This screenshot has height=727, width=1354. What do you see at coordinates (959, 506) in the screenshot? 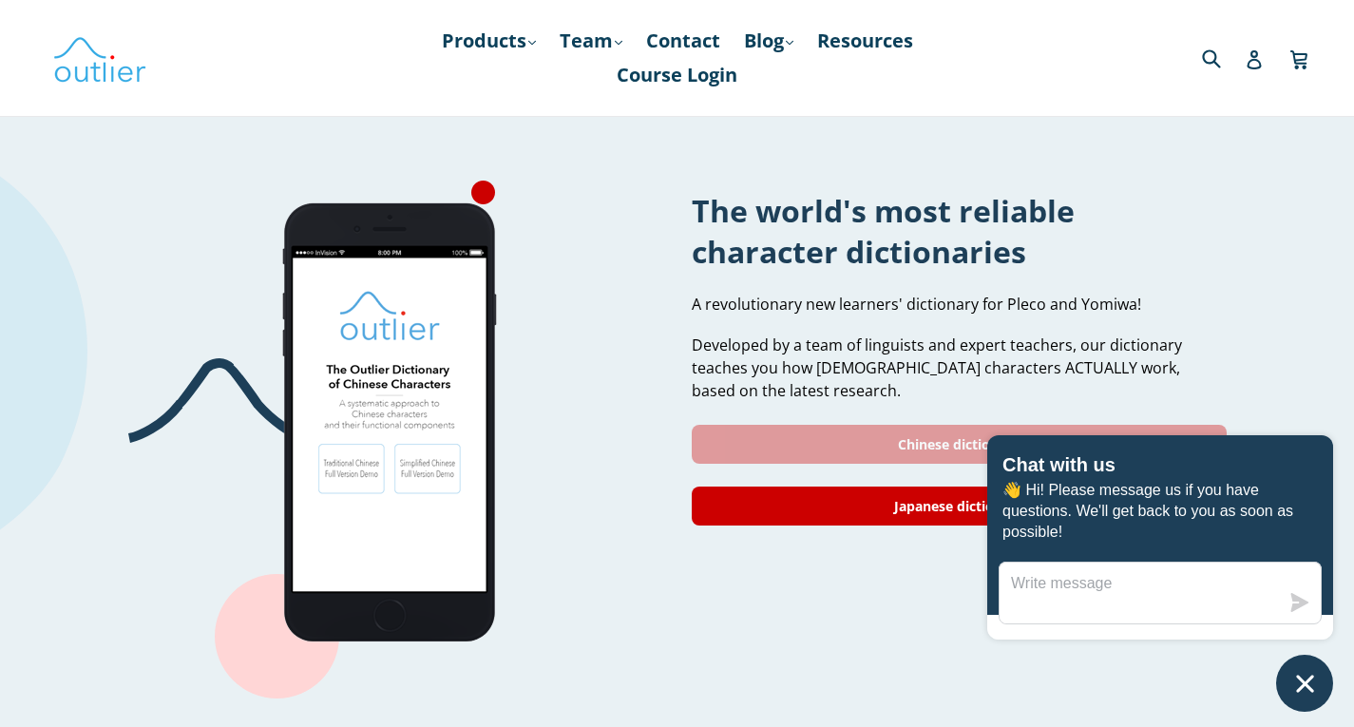
I see `a: Japanese dictionary` at bounding box center [959, 506].